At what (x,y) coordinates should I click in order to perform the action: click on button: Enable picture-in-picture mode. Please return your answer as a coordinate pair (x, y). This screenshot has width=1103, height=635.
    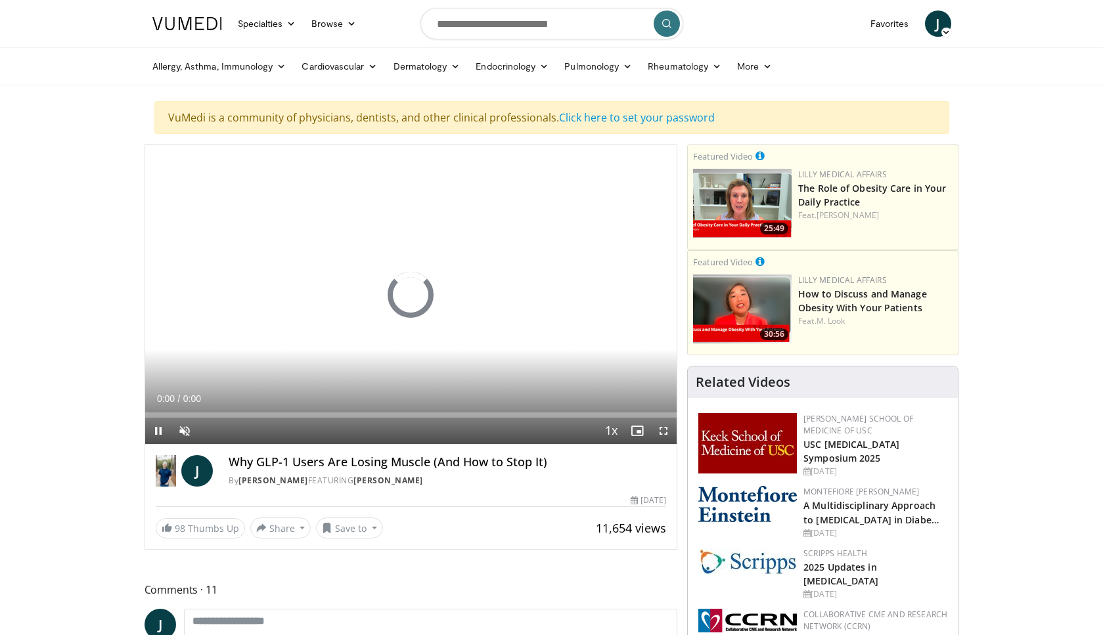
    Looking at the image, I should click on (637, 431).